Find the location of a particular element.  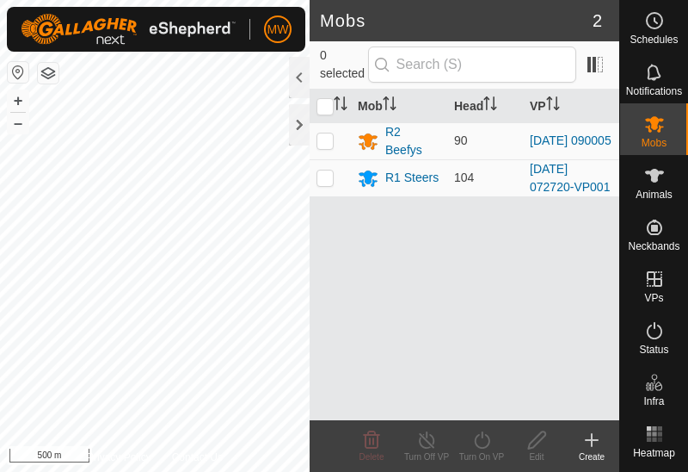

div: R2 Beefys is located at coordinates (413, 141).